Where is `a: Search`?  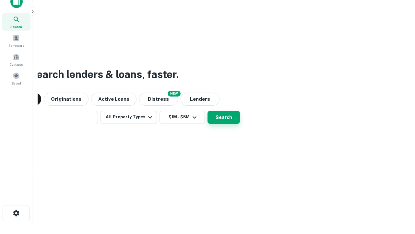
a: Search is located at coordinates (16, 22).